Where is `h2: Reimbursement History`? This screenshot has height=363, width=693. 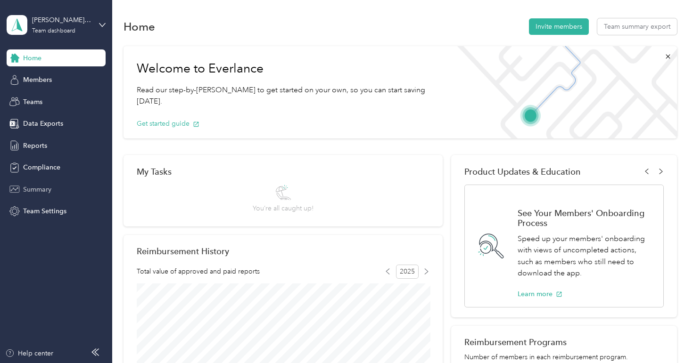 h2: Reimbursement History is located at coordinates (183, 251).